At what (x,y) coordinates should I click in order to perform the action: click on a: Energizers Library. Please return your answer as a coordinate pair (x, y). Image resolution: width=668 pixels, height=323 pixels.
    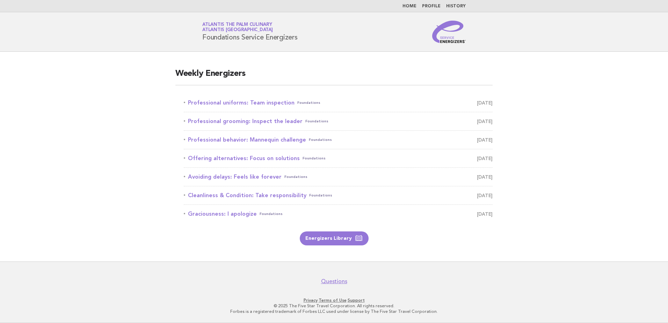
    Looking at the image, I should click on (334, 238).